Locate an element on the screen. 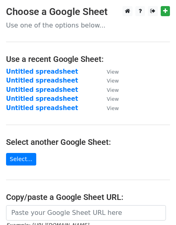 This screenshot has width=176, height=225. input: Paste your Google Sheet URL here is located at coordinates (86, 212).